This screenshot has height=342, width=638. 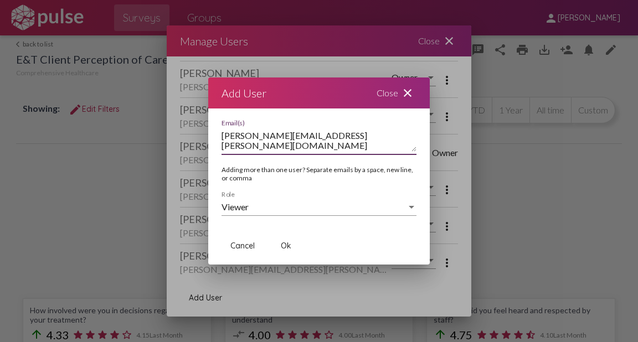 I want to click on span: Cancel, so click(x=243, y=246).